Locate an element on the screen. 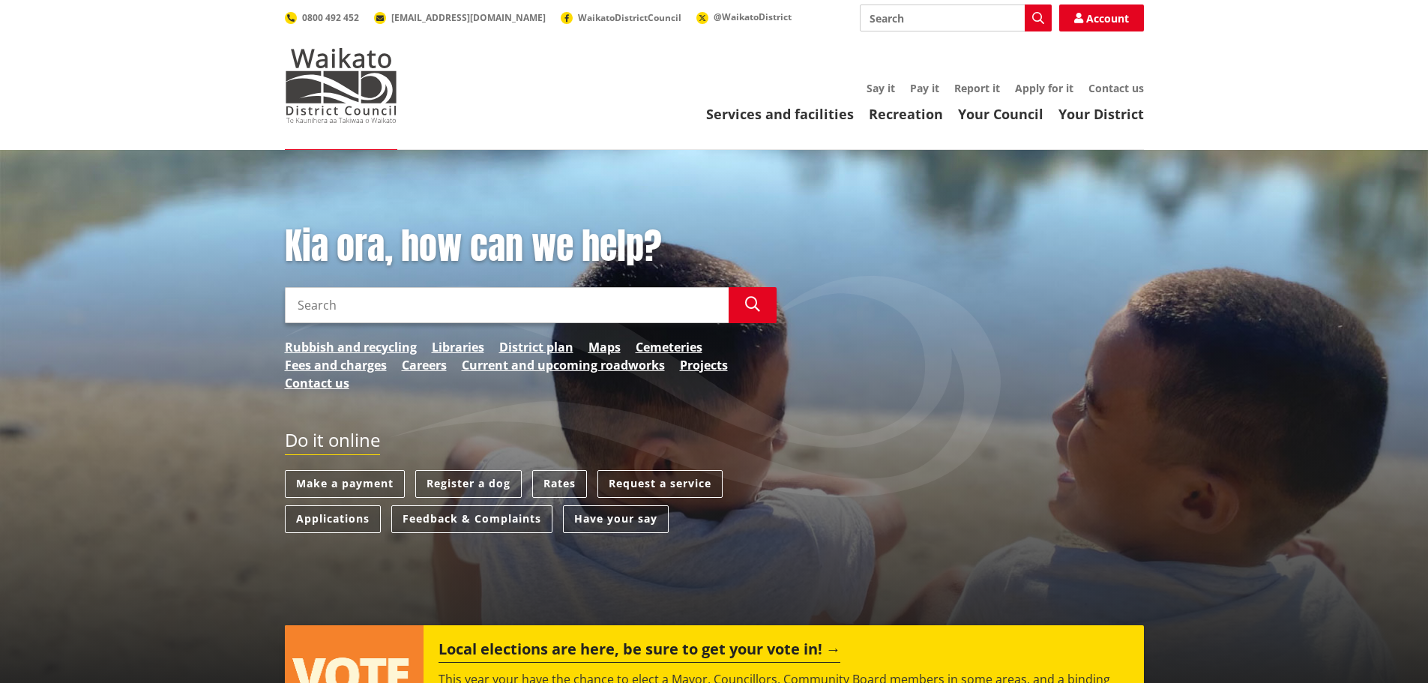 Image resolution: width=1428 pixels, height=683 pixels. a: Feedback & Complaints is located at coordinates (471, 519).